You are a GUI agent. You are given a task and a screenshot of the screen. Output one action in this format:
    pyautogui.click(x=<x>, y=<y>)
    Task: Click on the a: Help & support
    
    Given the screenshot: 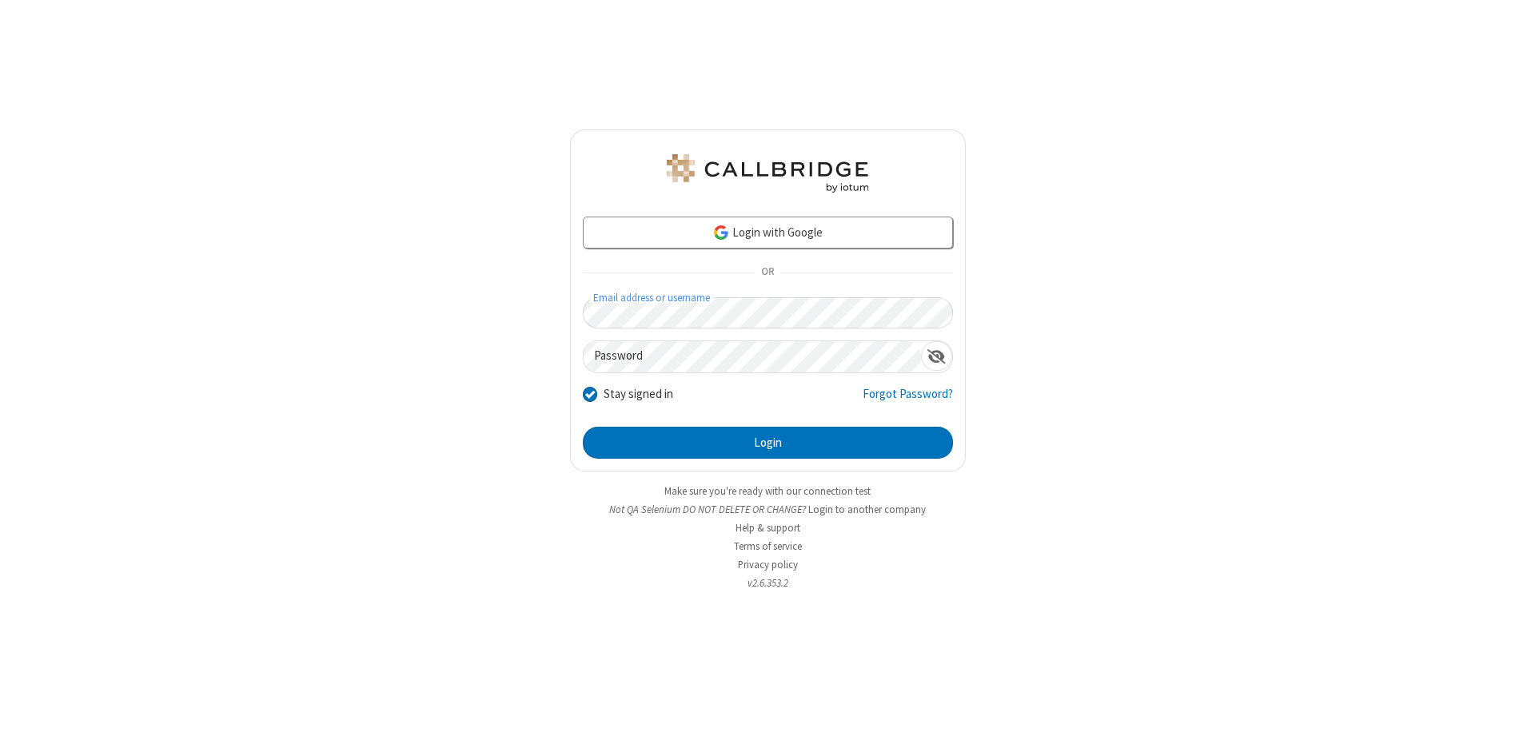 What is the action you would take?
    pyautogui.click(x=767, y=528)
    